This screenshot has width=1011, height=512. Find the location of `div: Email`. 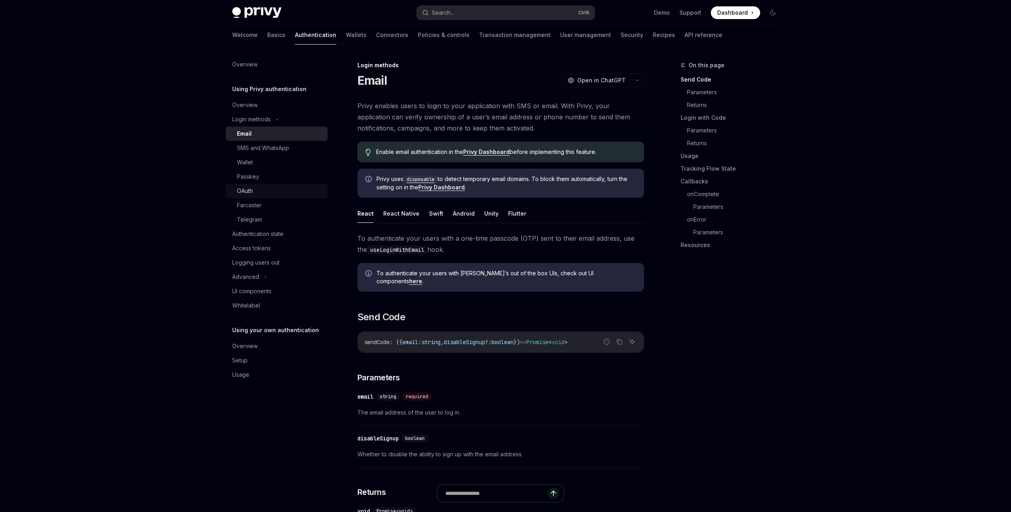

div: Email is located at coordinates (244, 134).